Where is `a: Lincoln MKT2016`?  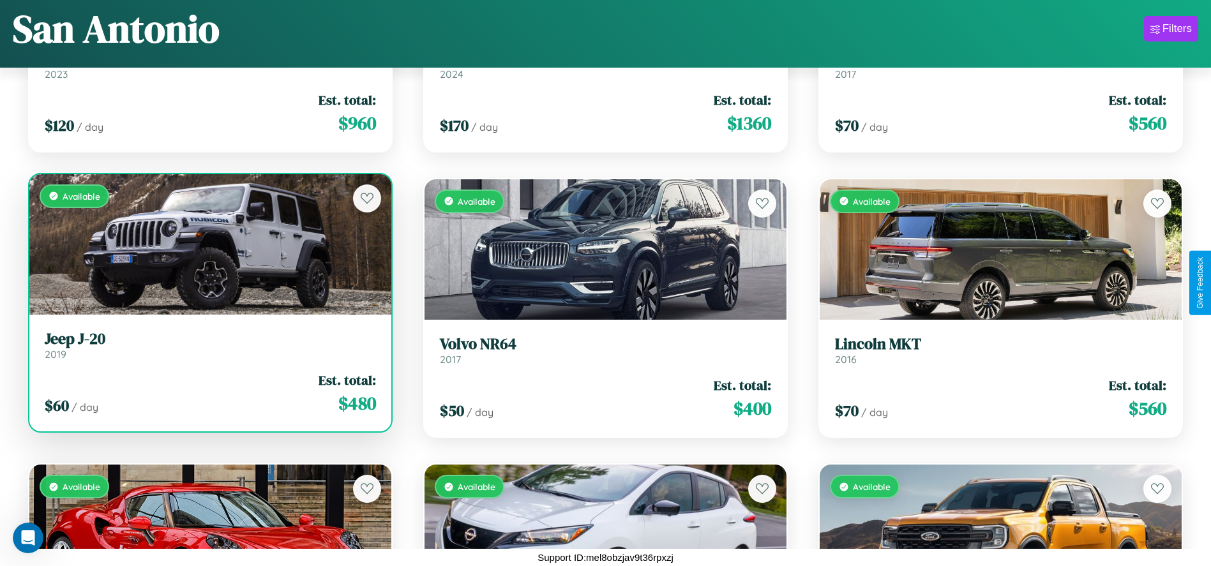
a: Lincoln MKT2016 is located at coordinates (1001, 351).